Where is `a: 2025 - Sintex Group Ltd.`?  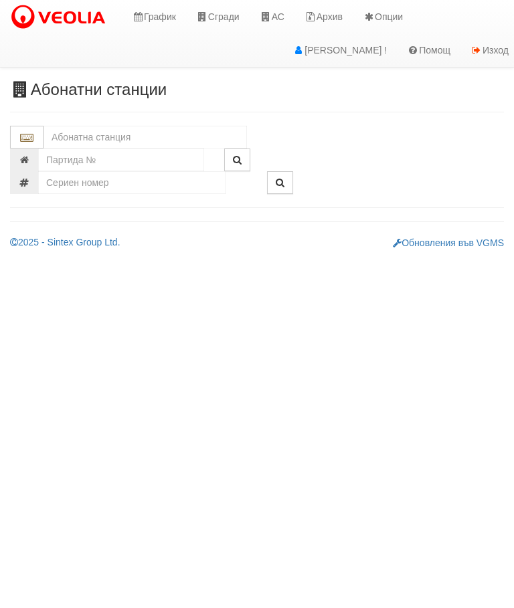 a: 2025 - Sintex Group Ltd. is located at coordinates (65, 242).